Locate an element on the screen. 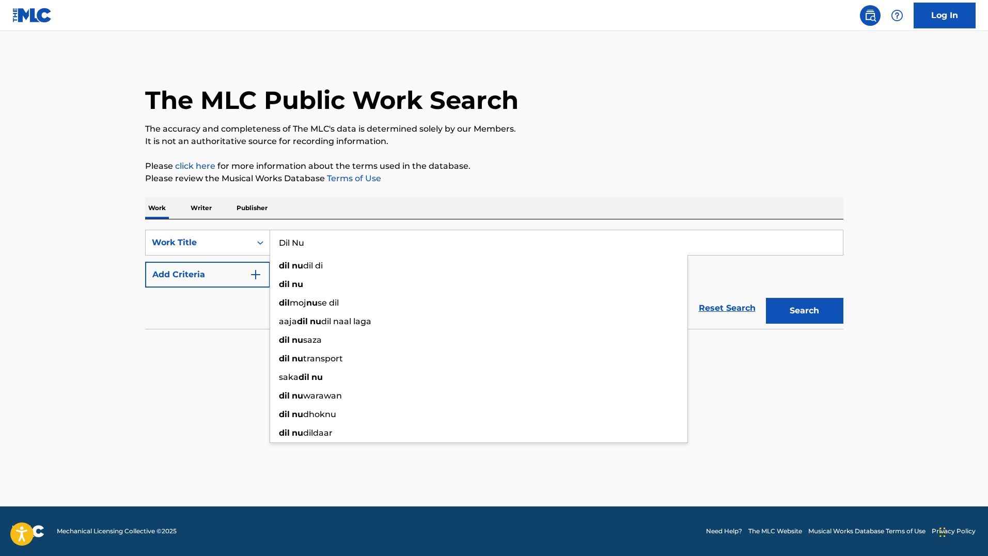  p: Please review the Musical Works Database is located at coordinates (494, 179).